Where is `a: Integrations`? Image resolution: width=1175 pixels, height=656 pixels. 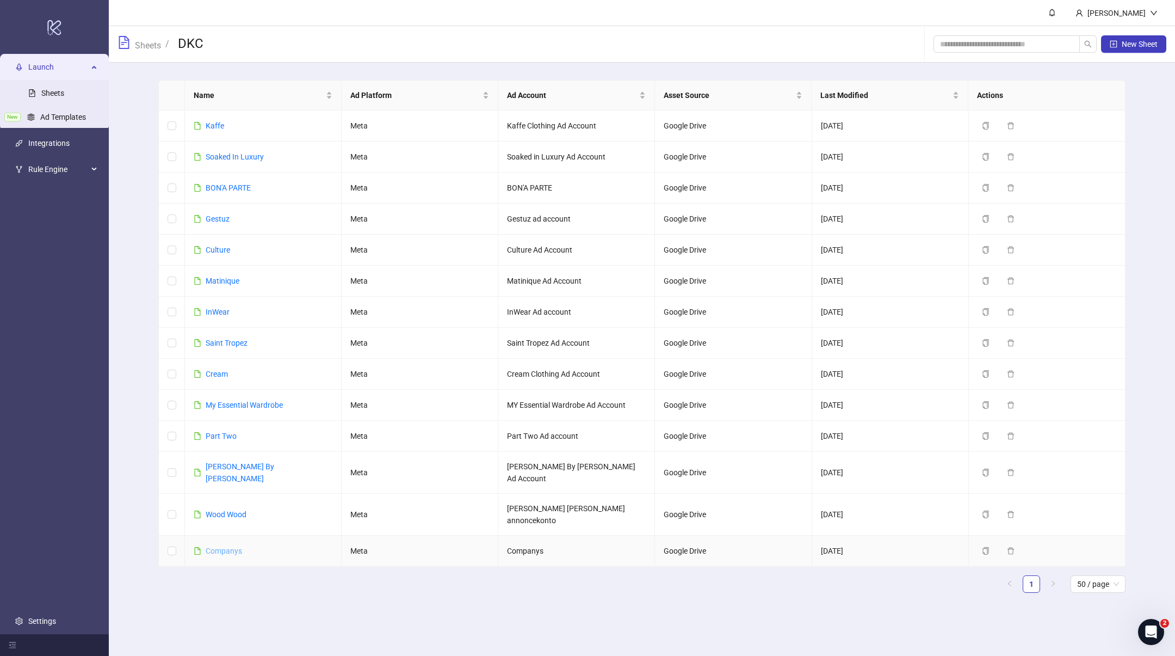 a: Integrations is located at coordinates (49, 143).